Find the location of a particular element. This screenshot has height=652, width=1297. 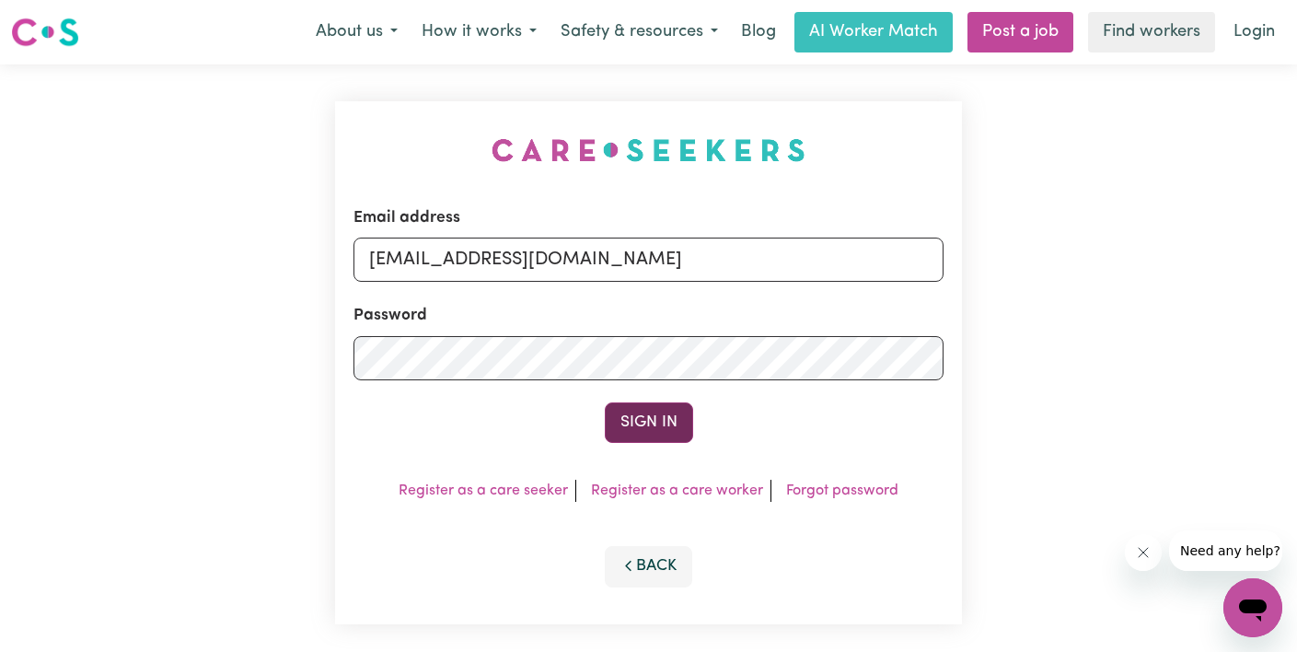

a: Post a job is located at coordinates (1020, 32).